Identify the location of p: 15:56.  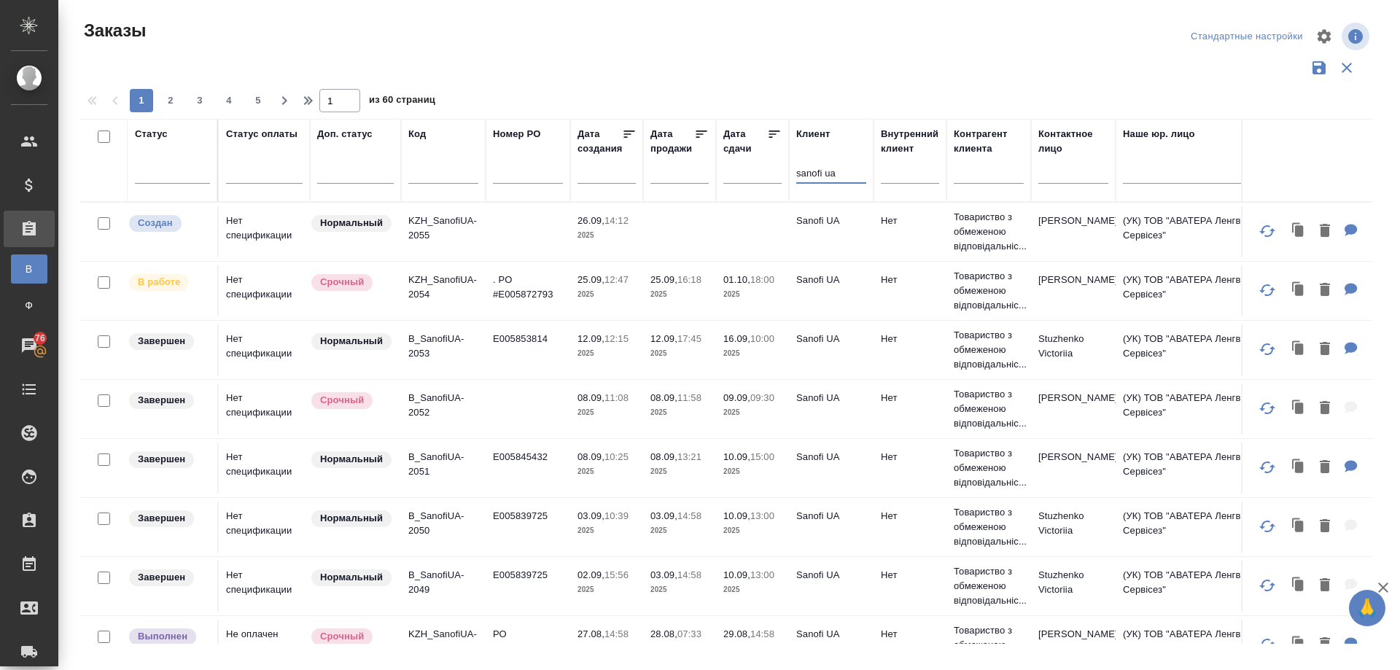
(616, 575).